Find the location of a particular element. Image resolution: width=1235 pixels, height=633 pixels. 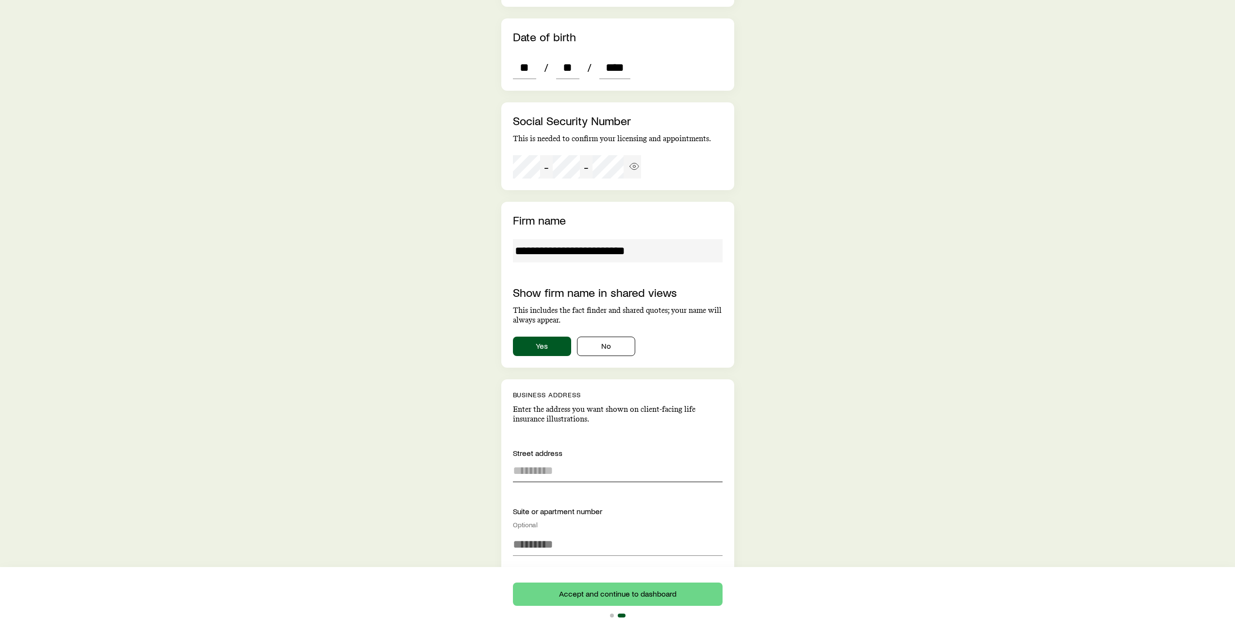

p: Enter the address you want shown on client-facing life insurance illustrations. is located at coordinates (618, 414).